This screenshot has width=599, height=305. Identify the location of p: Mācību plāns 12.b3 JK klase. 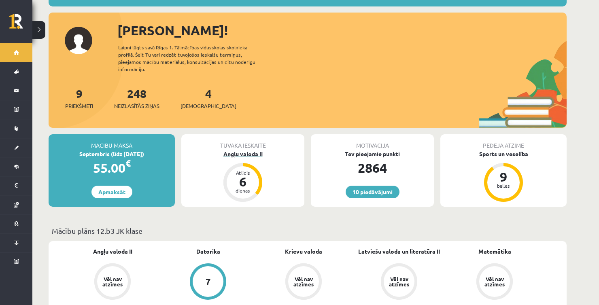
(308, 231).